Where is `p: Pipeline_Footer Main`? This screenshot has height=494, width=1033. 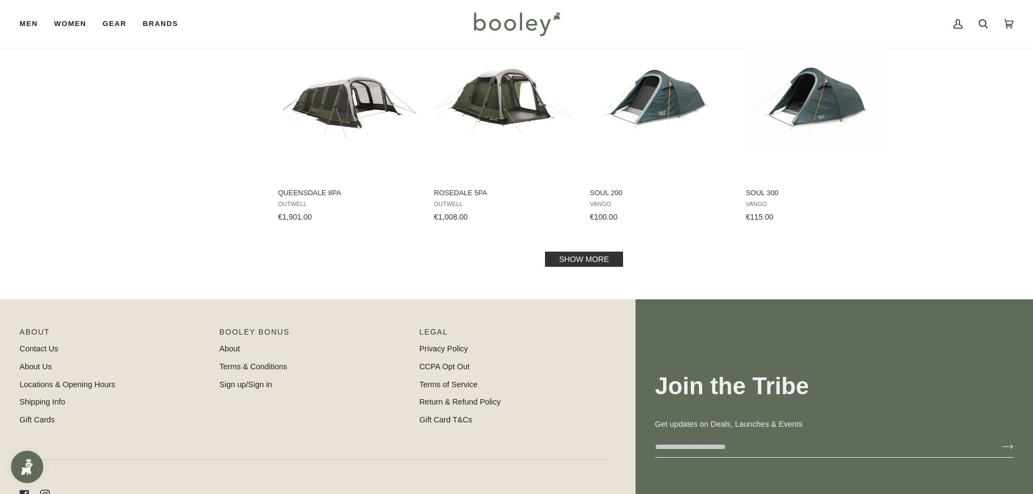
p: Pipeline_Footer Main is located at coordinates (114, 334).